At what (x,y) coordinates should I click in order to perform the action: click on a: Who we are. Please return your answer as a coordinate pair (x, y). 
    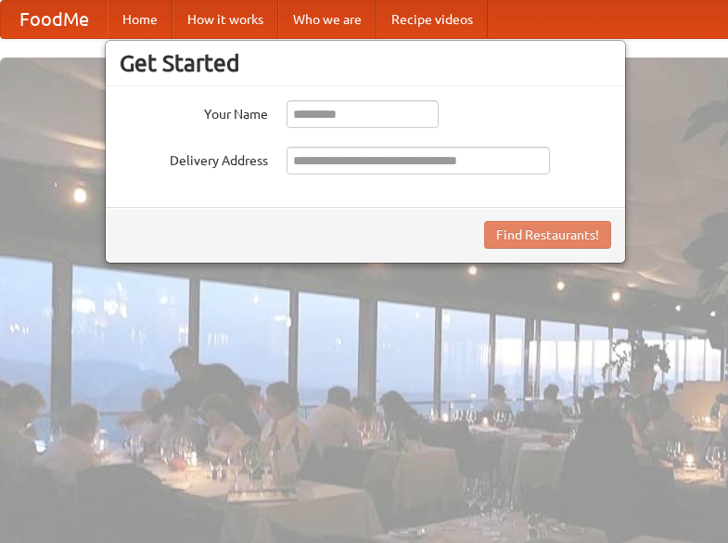
    Looking at the image, I should click on (328, 19).